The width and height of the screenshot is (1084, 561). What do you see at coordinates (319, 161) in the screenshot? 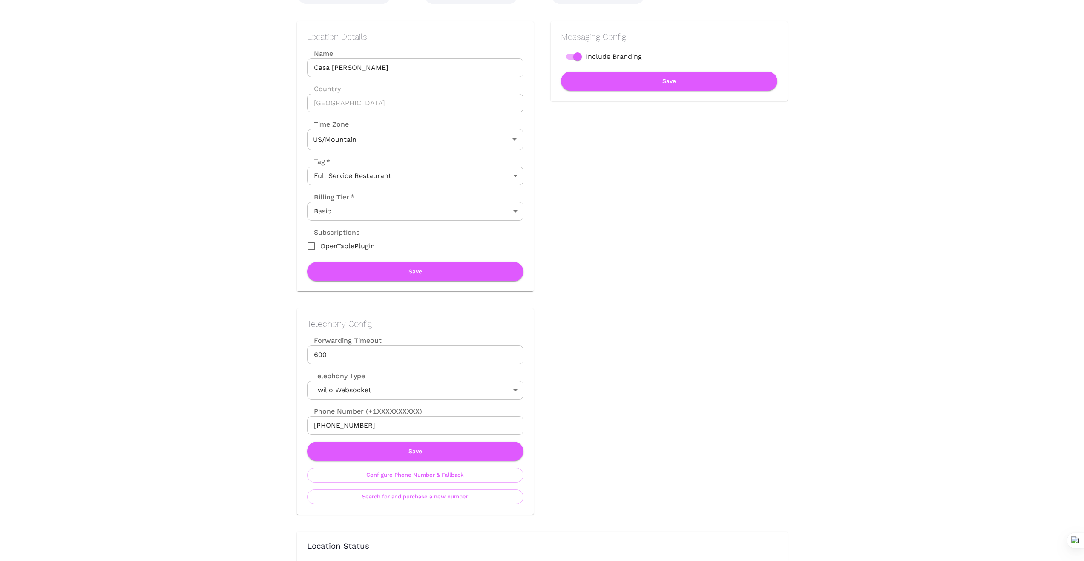
I see `label: Tag` at bounding box center [319, 161].